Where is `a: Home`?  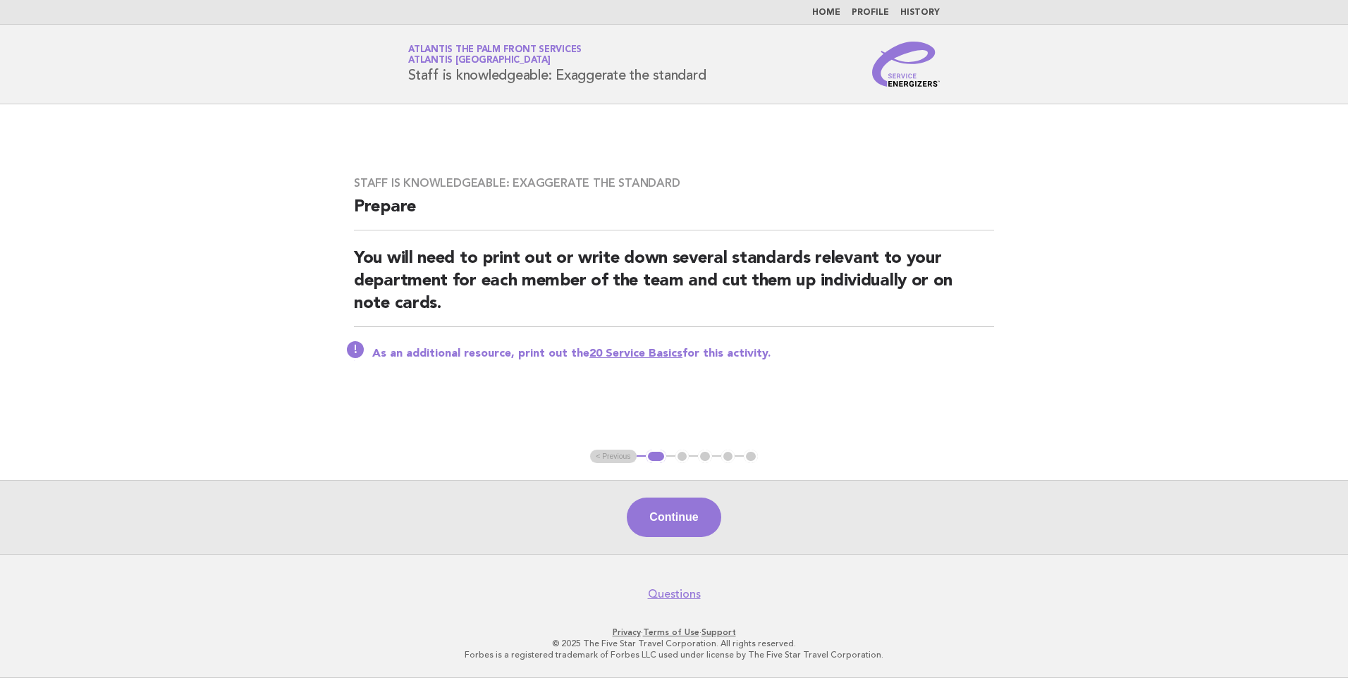
a: Home is located at coordinates (827, 13).